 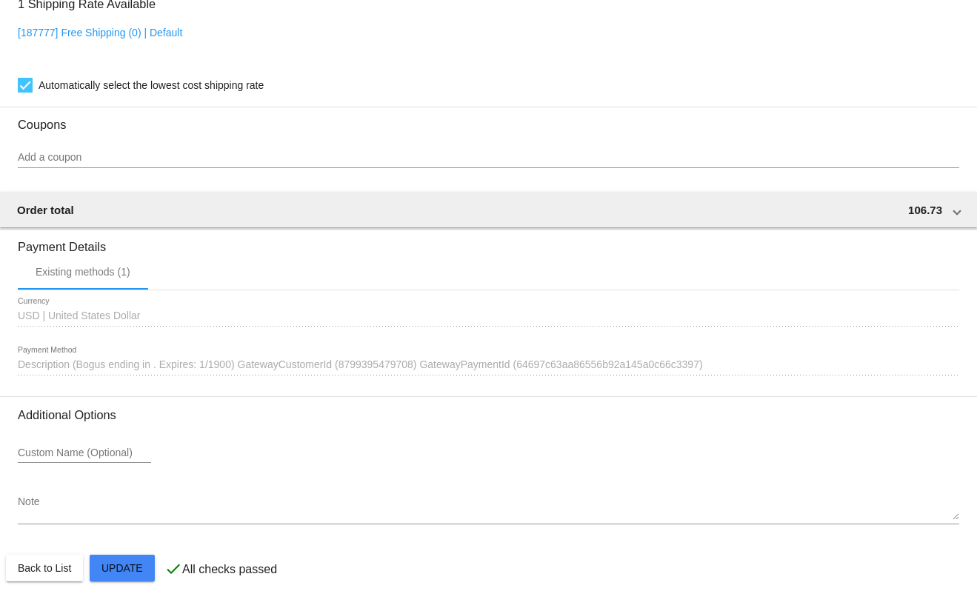 What do you see at coordinates (488, 119) in the screenshot?
I see `h3: Coupons` at bounding box center [488, 119].